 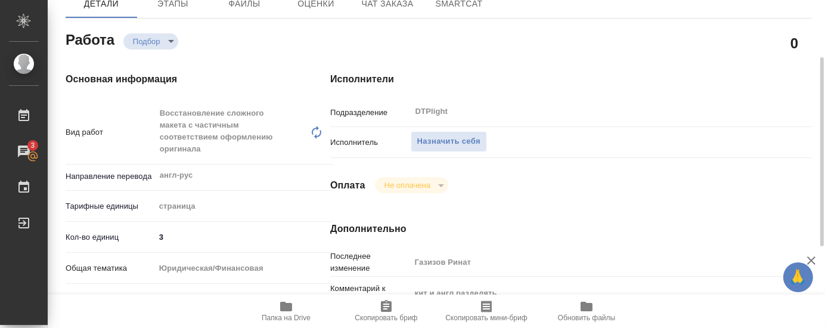 I want to click on button: Обновить файлы, so click(x=586, y=311).